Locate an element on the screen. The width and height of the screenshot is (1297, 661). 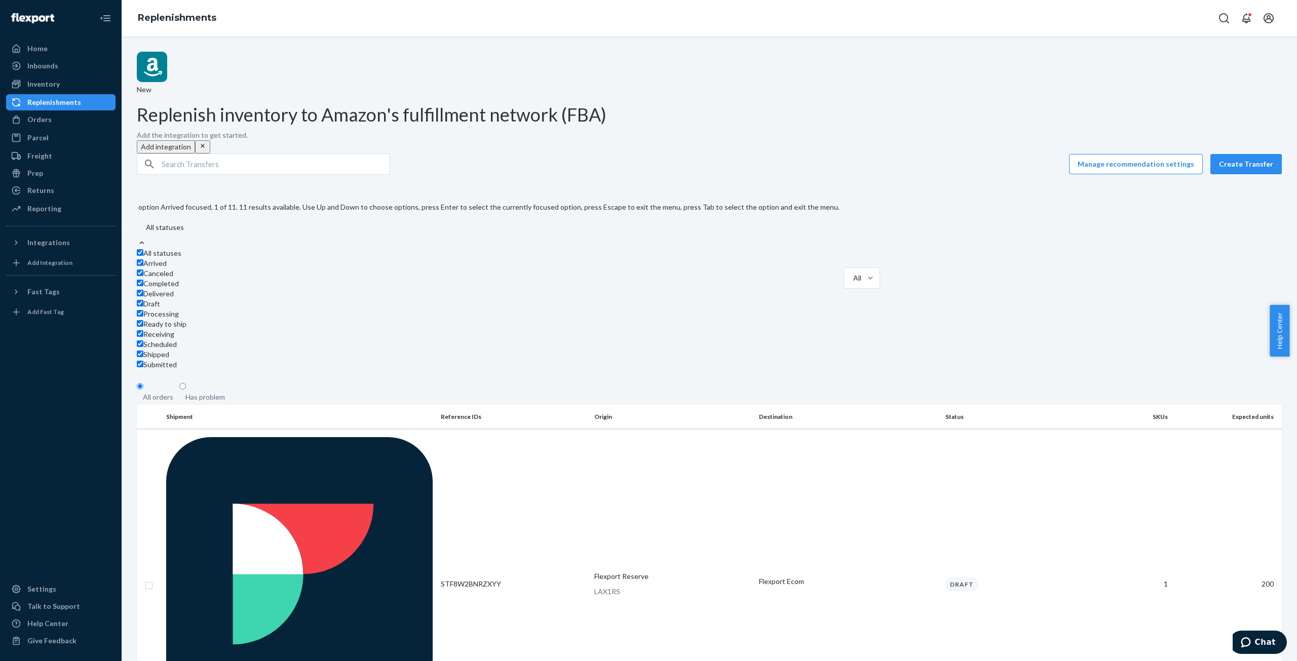
a: Prep is located at coordinates (61, 173).